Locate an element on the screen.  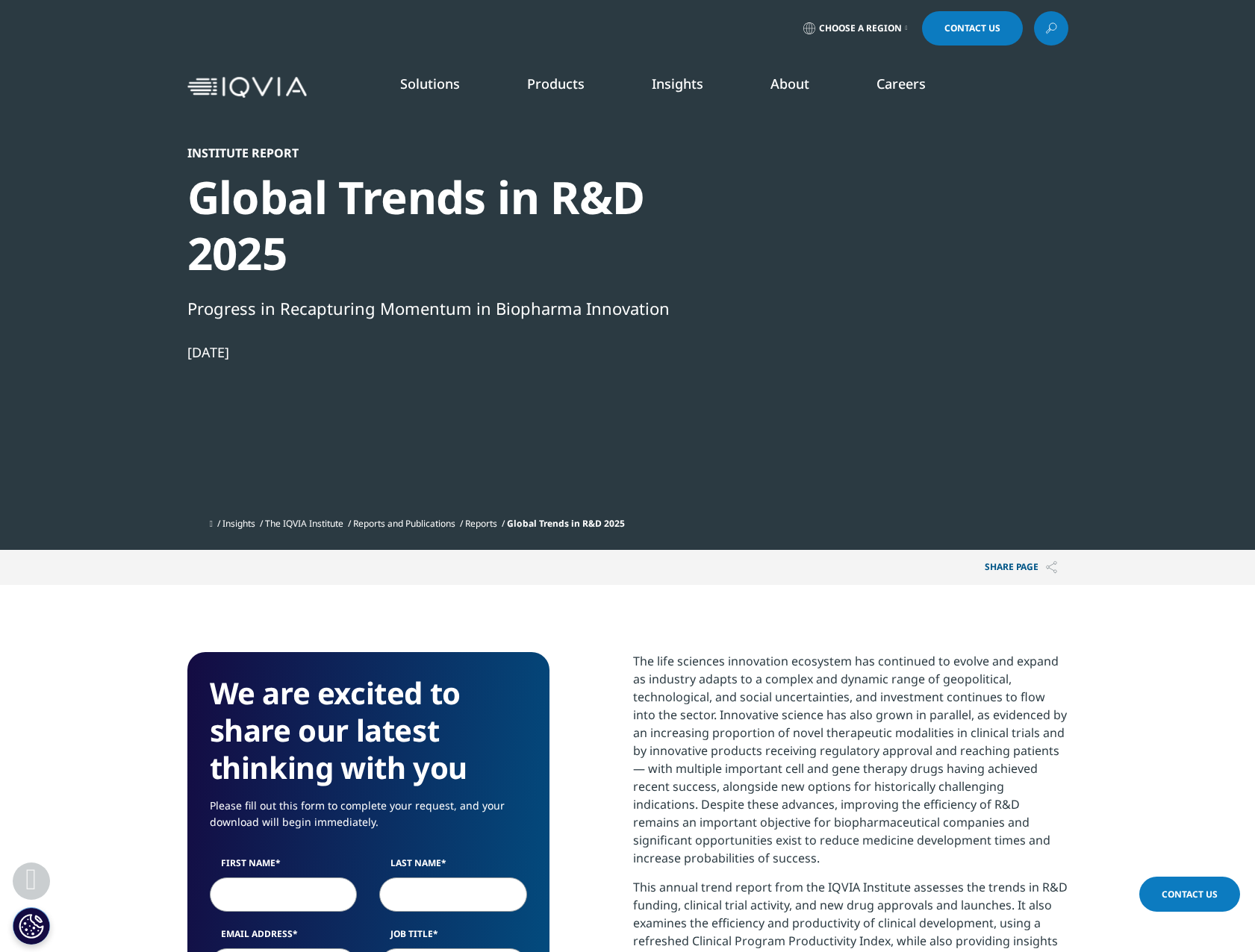
a: The IQVIA Institute is located at coordinates (304, 523).